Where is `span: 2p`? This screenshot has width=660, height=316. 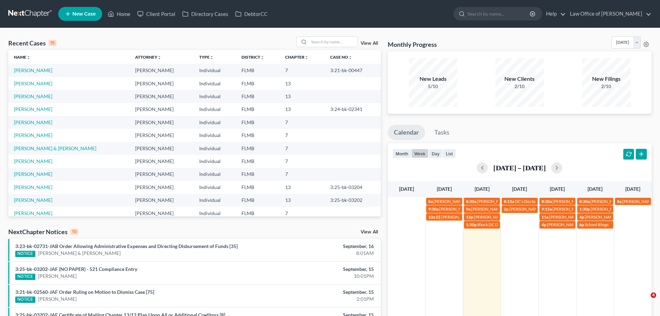 span: 2p is located at coordinates (506, 209).